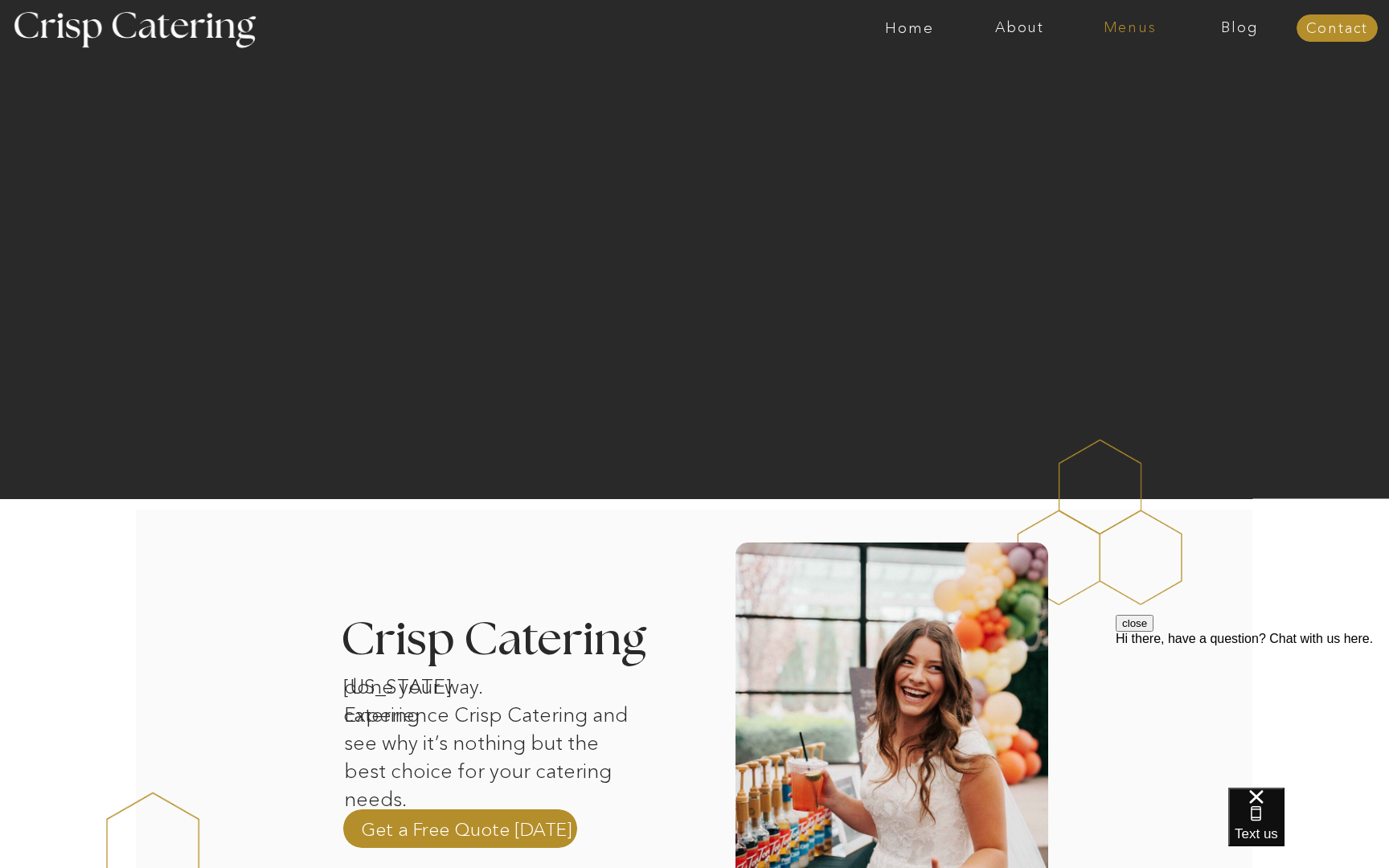  What do you see at coordinates (1240, 28) in the screenshot?
I see `nav: Blog` at bounding box center [1240, 28].